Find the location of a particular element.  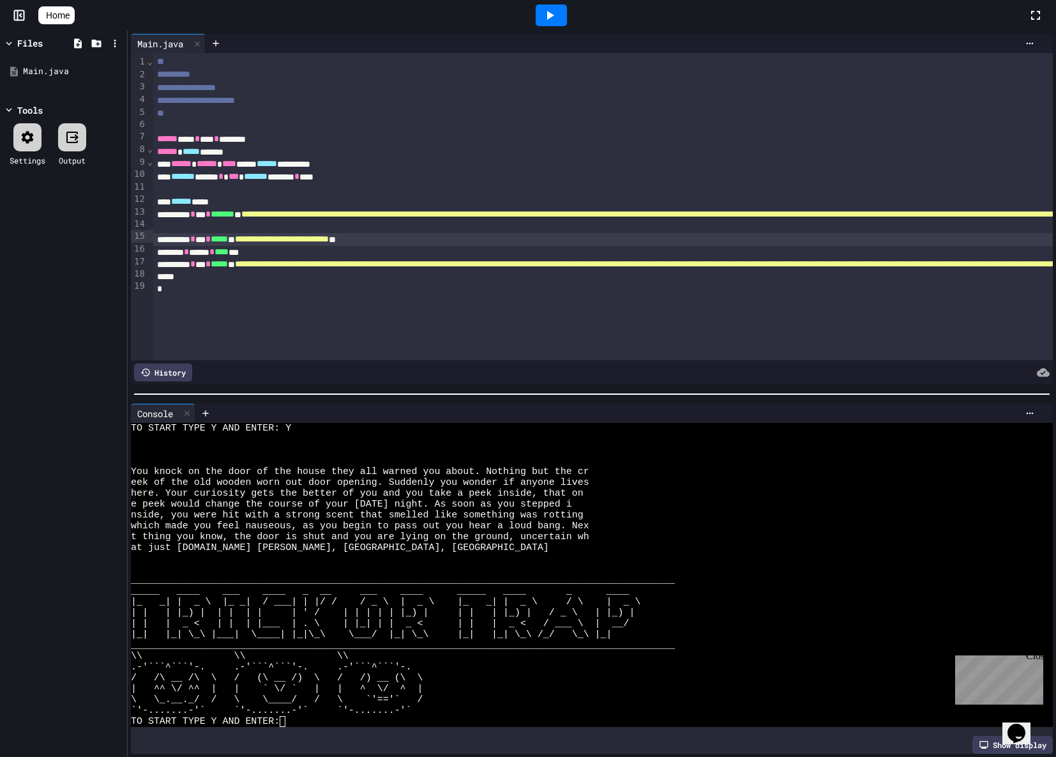

div: Output is located at coordinates (72, 160).